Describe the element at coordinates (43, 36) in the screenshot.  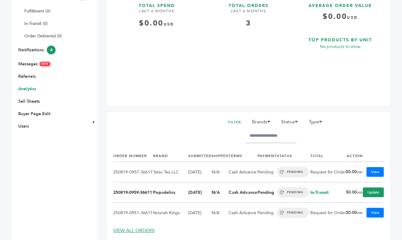
I see `a: Order Delivered (0)` at that location.